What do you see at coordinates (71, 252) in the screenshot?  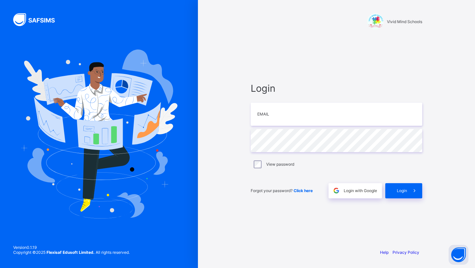 I see `span: Copyright © 2025 All rights reserved.` at bounding box center [71, 252].